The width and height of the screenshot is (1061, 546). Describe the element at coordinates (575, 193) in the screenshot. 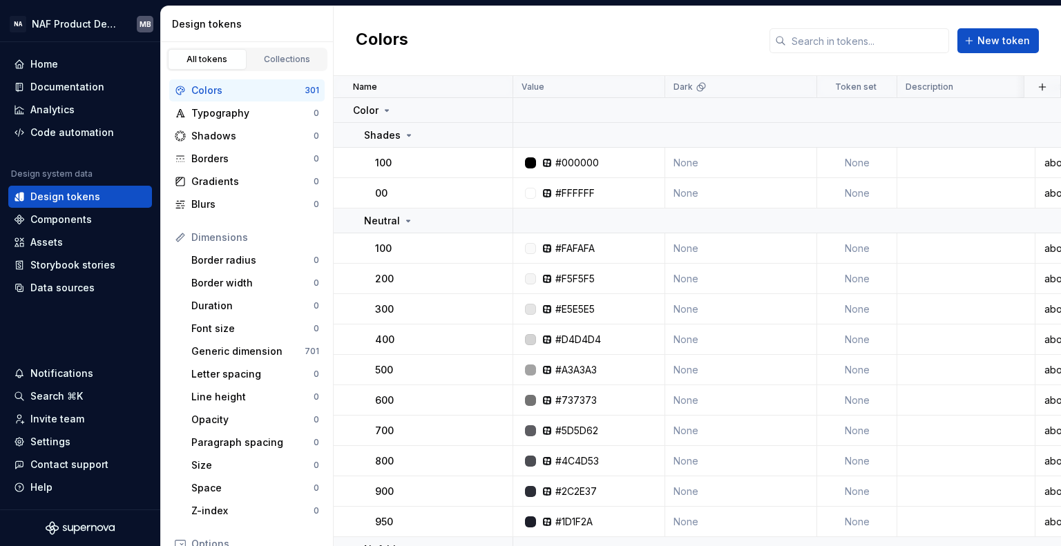

I see `div: #FFFFFF` at that location.